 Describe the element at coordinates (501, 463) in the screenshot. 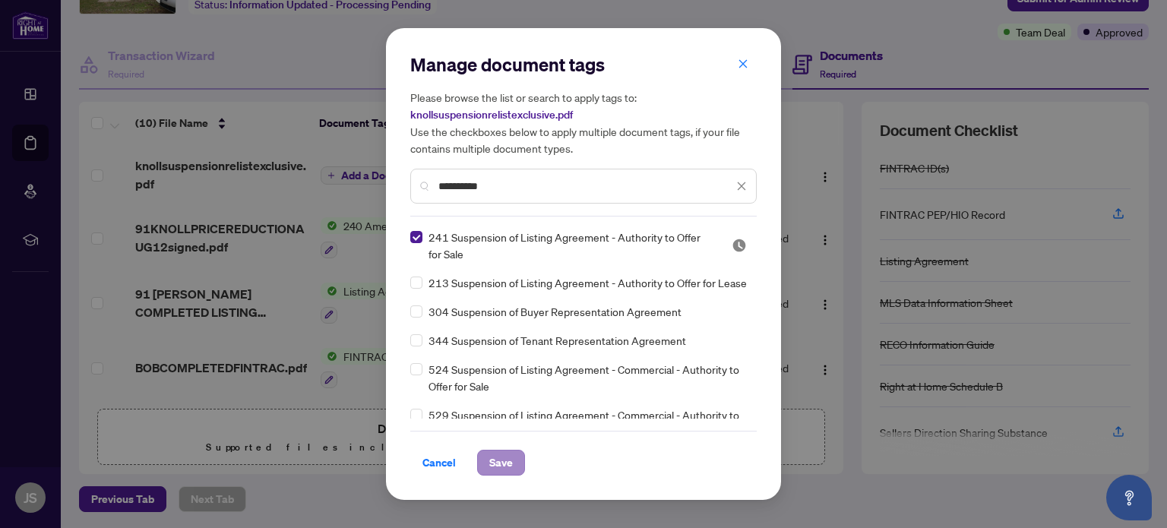

I see `span: Save` at that location.